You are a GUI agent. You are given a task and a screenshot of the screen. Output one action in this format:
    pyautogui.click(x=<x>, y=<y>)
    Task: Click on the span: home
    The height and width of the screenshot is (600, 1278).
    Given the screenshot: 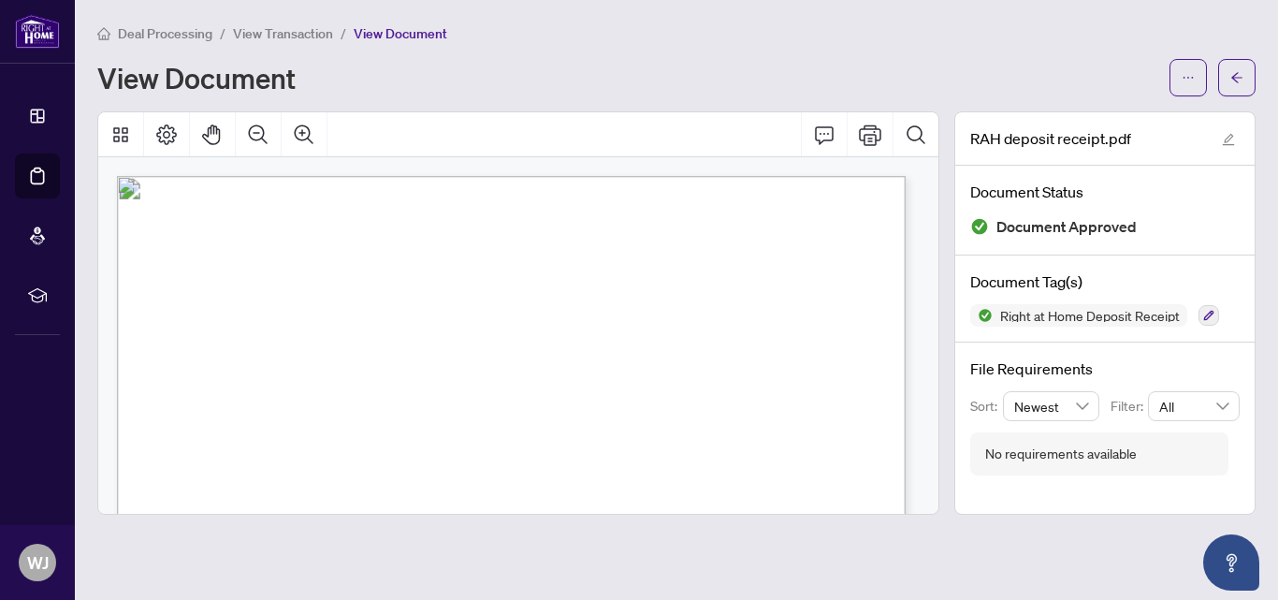 What is the action you would take?
    pyautogui.click(x=104, y=34)
    